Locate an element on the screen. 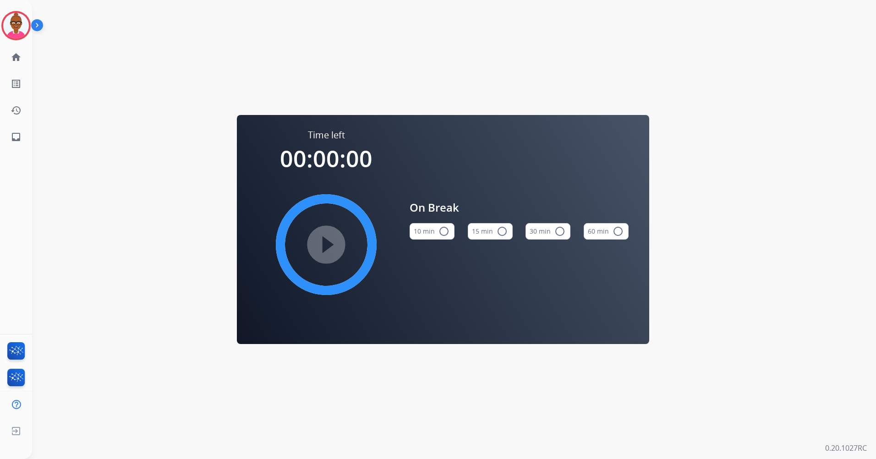 The height and width of the screenshot is (459, 876). mat-icon: list_alt is located at coordinates (16, 84).